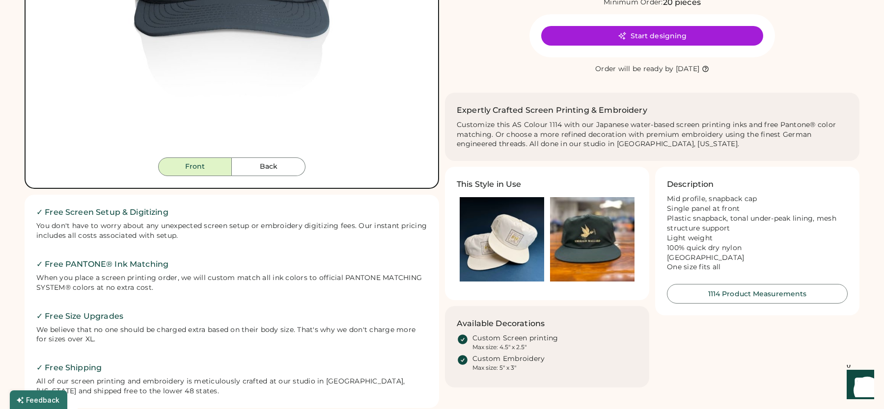 Image resolution: width=884 pixels, height=409 pixels. Describe the element at coordinates (232, 317) in the screenshot. I see `h2: ✓ Free Size Upgrades` at that location.